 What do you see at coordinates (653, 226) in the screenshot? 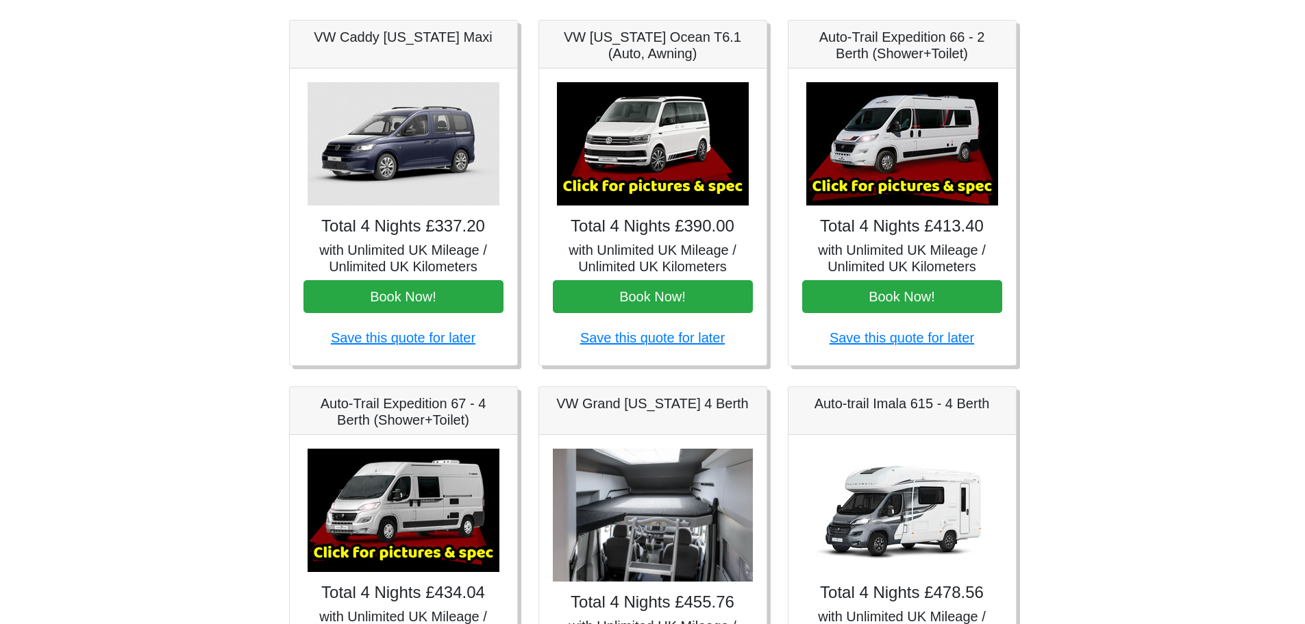
I see `h4: Total 4 Nights £390.00` at bounding box center [653, 226].